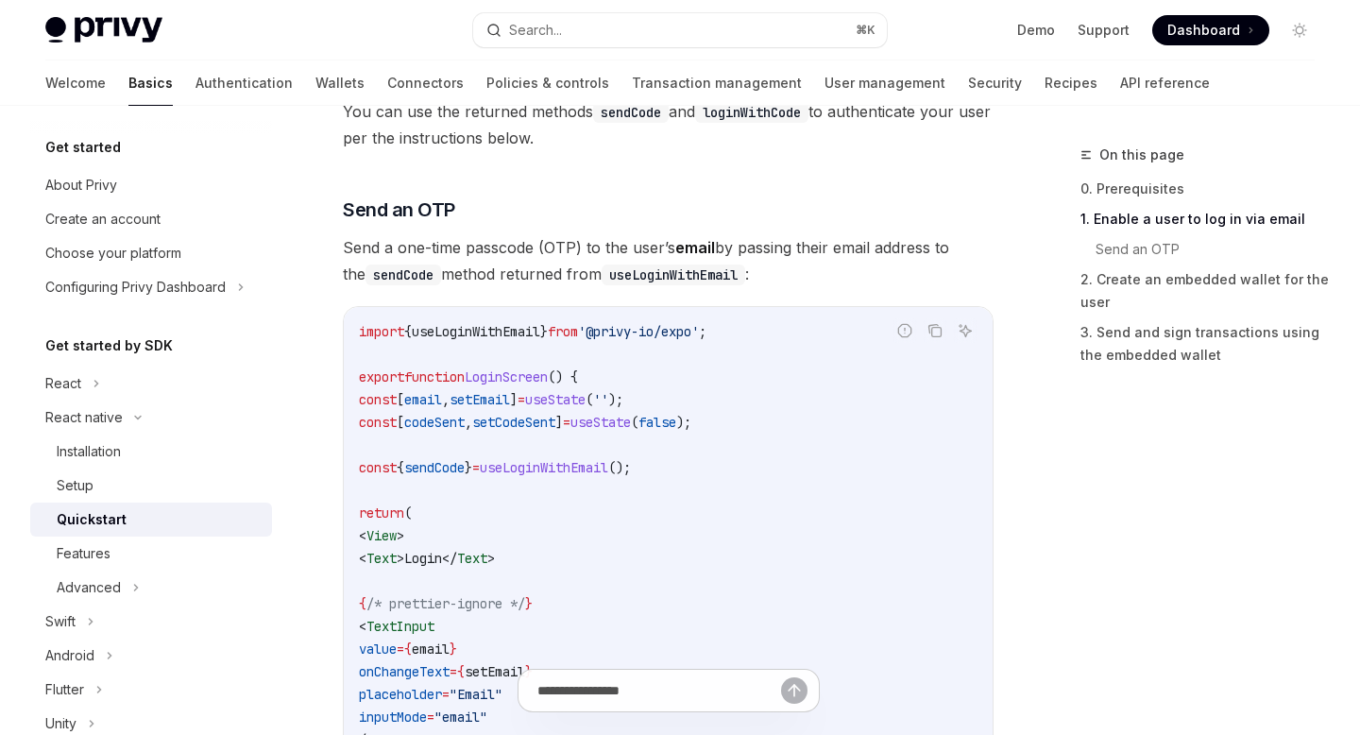 This screenshot has height=735, width=1360. What do you see at coordinates (70, 655) in the screenshot?
I see `div: Android` at bounding box center [70, 655].